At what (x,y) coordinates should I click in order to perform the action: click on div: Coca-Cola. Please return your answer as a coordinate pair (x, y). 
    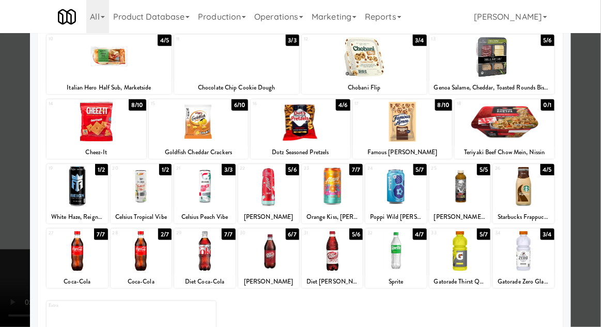
    Looking at the image, I should click on (141, 281).